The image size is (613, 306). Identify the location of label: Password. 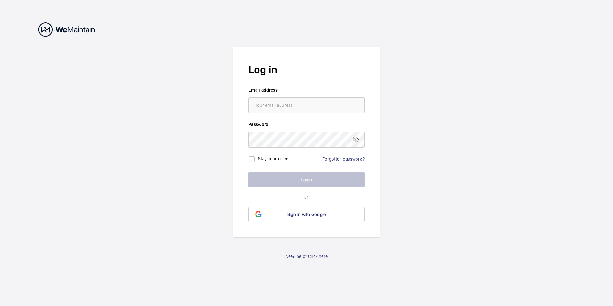
(306, 124).